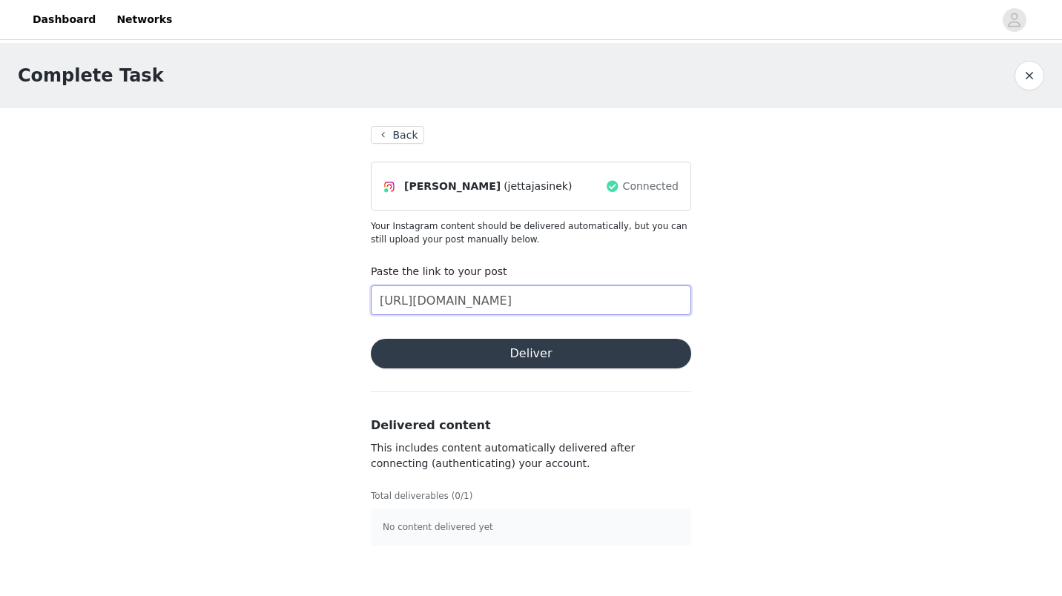  I want to click on p: Total deliverables (0/1), so click(531, 496).